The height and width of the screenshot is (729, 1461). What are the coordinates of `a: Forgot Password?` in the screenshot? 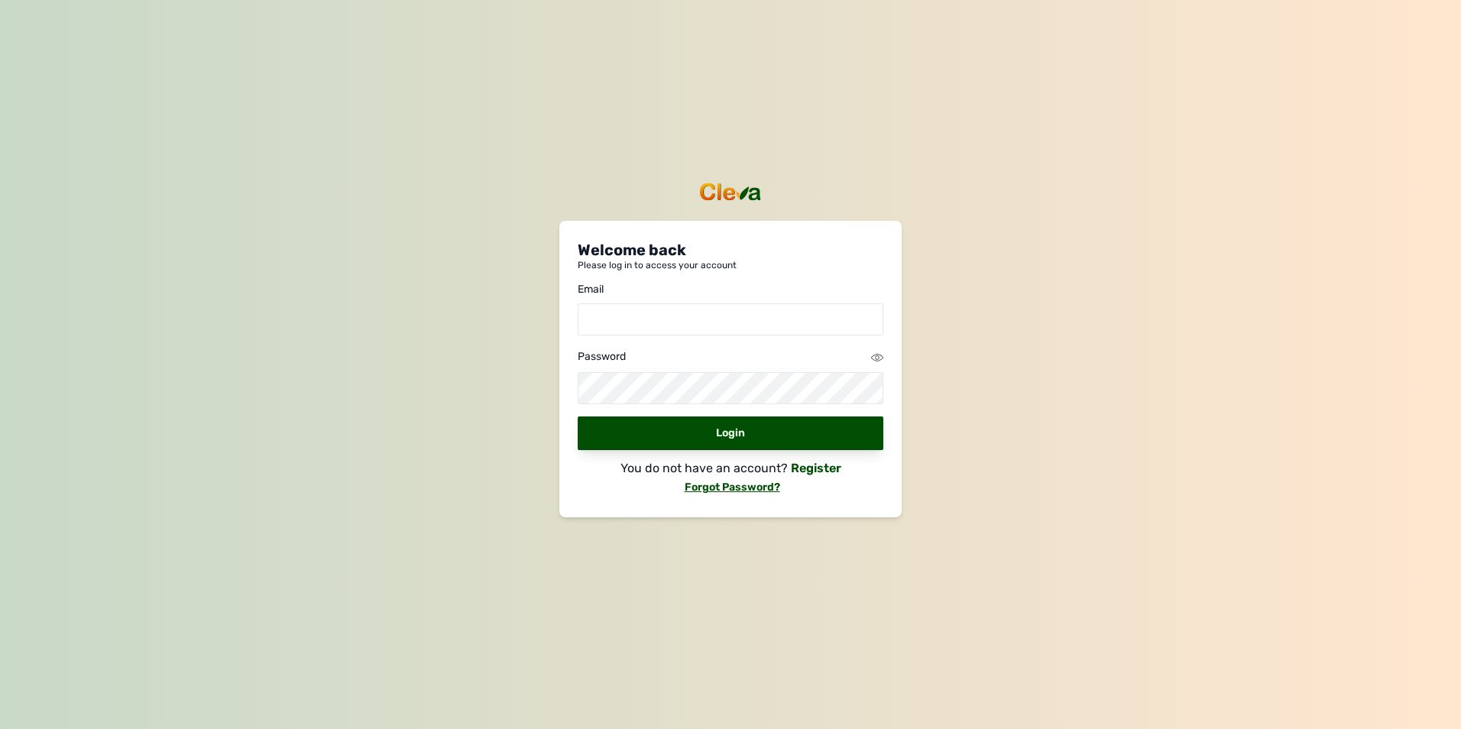 It's located at (731, 487).